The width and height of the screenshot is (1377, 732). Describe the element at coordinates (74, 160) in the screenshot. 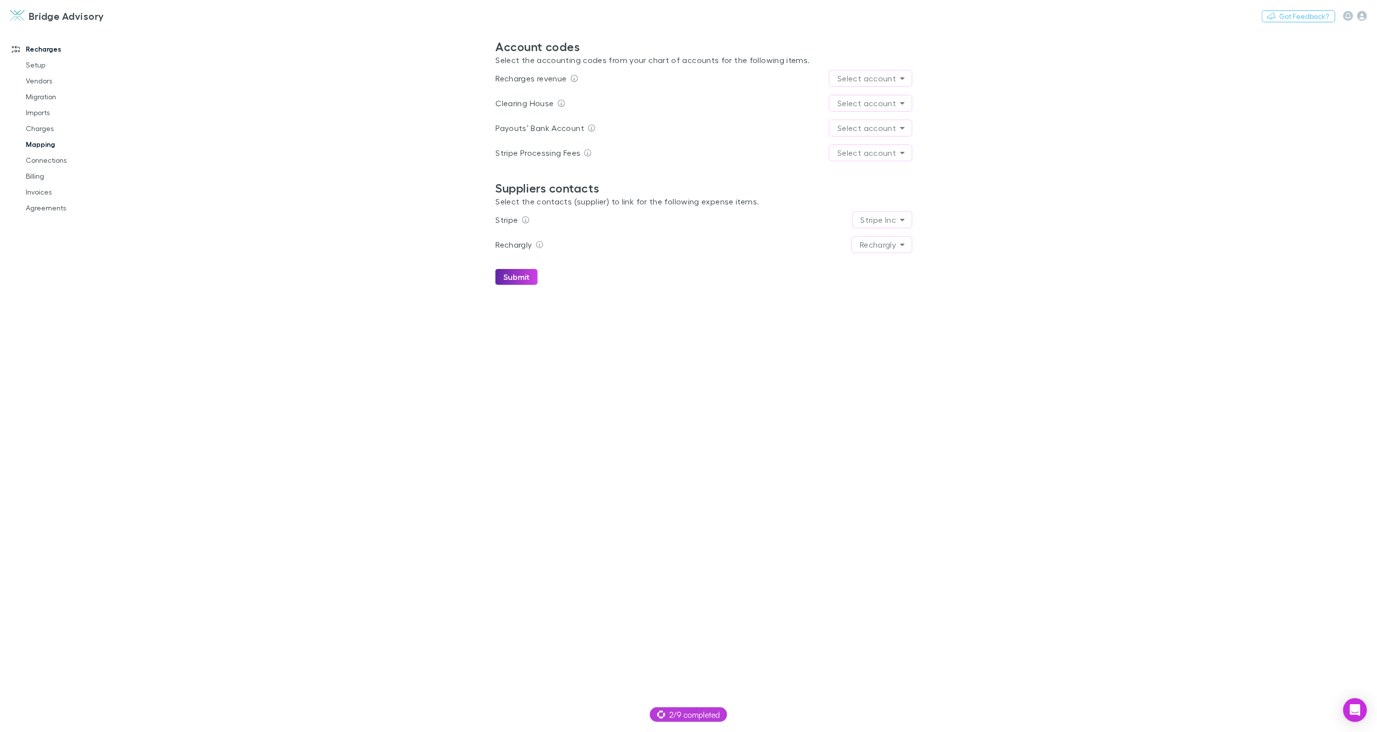

I see `a: Connections` at that location.